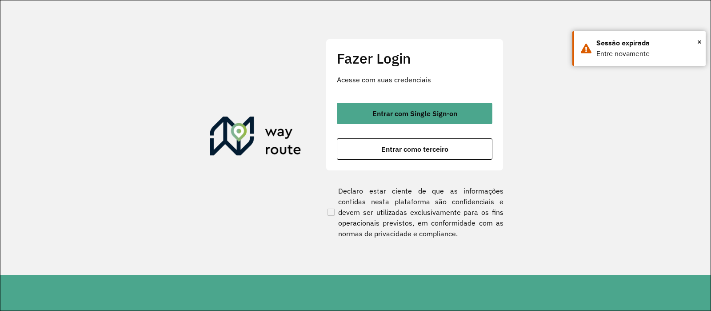  What do you see at coordinates (414, 80) in the screenshot?
I see `p: Acesse com suas credenciais` at bounding box center [414, 80].